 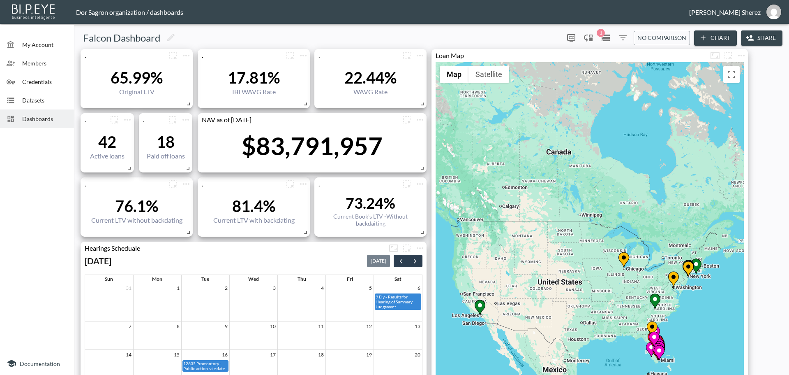 I want to click on td: September 7, 2025, so click(x=109, y=335).